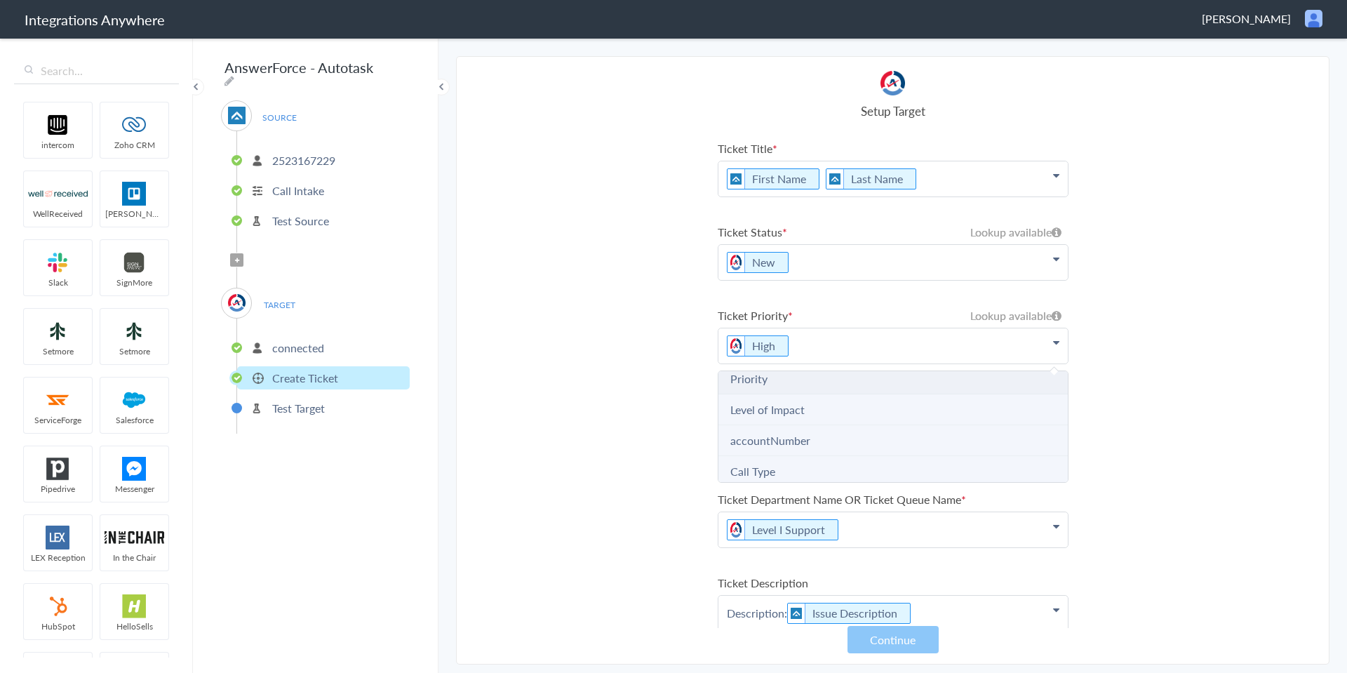 The height and width of the screenshot is (673, 1347). Describe the element at coordinates (134, 606) in the screenshot. I see `img: hs-app-logo.svg` at that location.